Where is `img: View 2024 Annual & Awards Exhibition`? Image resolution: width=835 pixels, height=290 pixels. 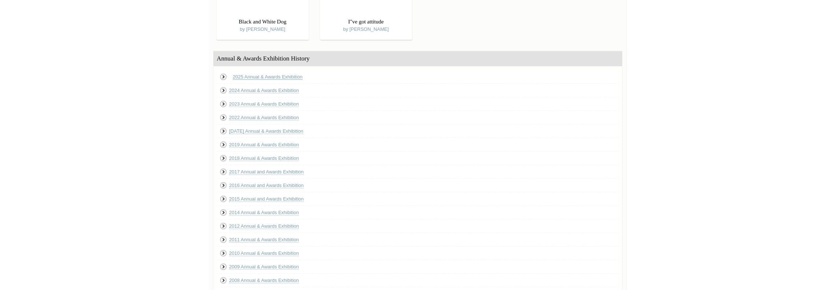
img: View 2024 Annual & Awards Exhibition is located at coordinates (223, 90).